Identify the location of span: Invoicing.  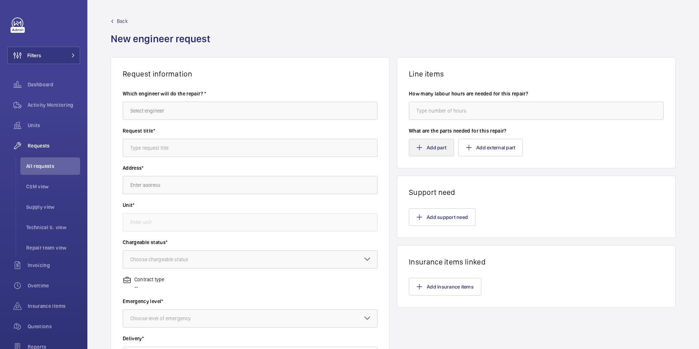
(54, 265).